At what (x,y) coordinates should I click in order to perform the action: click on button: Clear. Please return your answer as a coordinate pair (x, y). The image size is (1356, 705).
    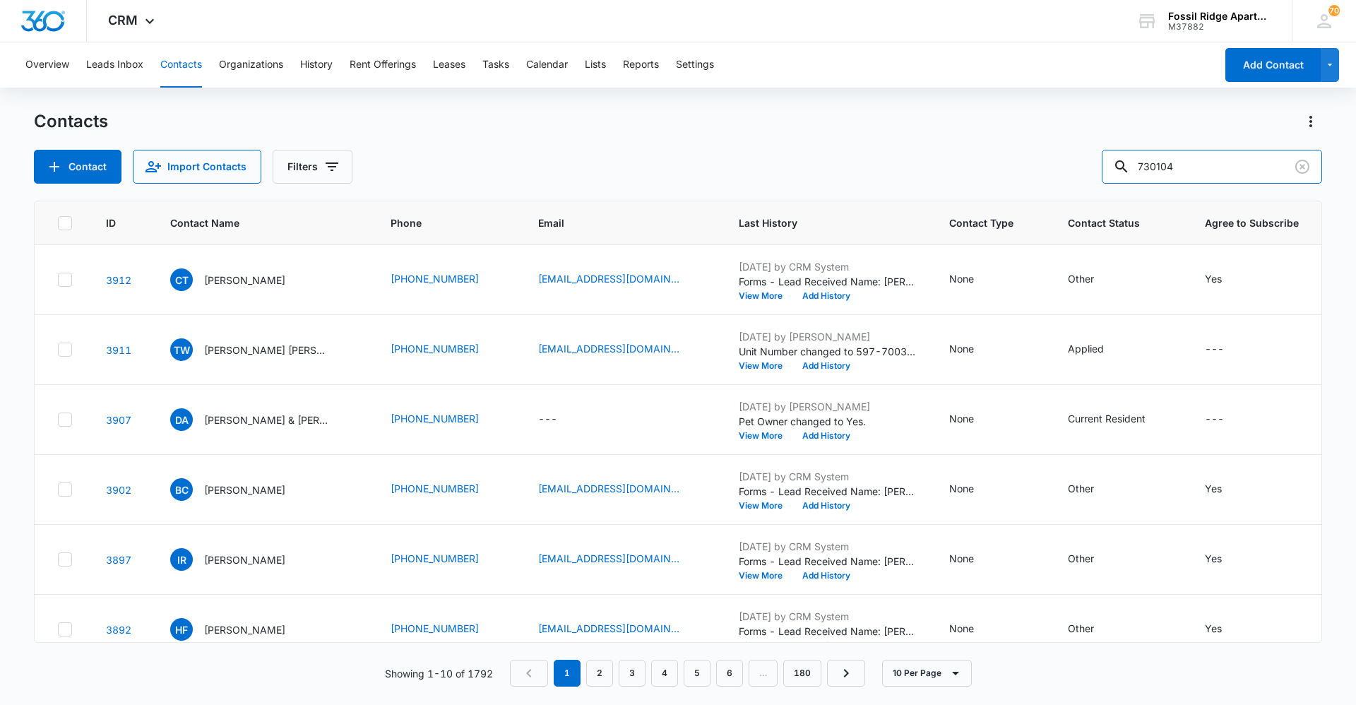
    Looking at the image, I should click on (1302, 167).